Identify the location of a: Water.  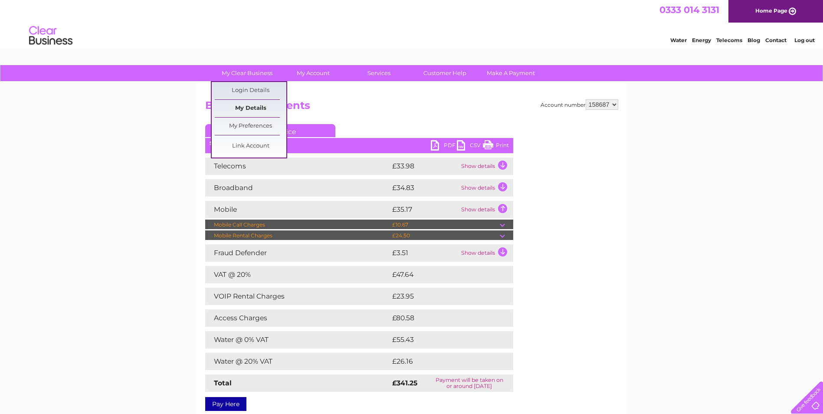
(678, 40).